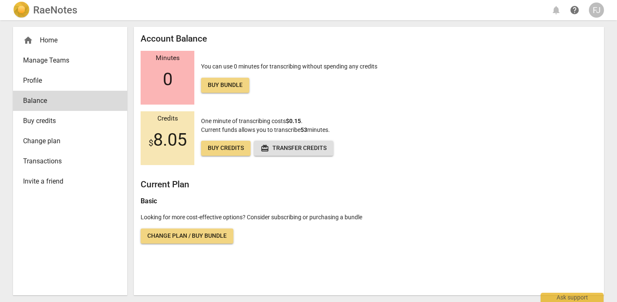 The width and height of the screenshot is (617, 302). What do you see at coordinates (70, 181) in the screenshot?
I see `a: Invite a friend` at bounding box center [70, 181].